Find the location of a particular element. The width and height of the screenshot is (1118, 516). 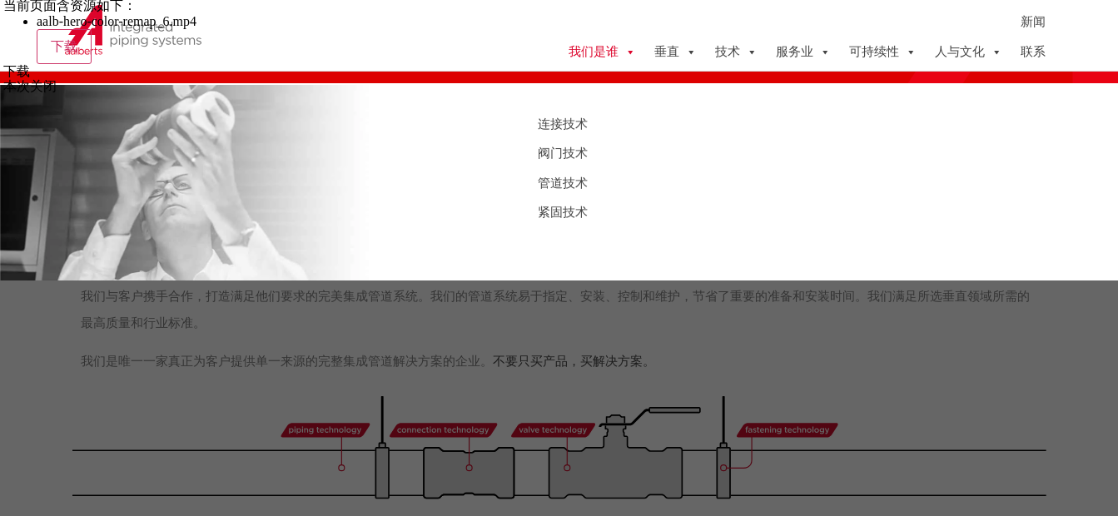

font: 我们是谁 is located at coordinates (593, 52).